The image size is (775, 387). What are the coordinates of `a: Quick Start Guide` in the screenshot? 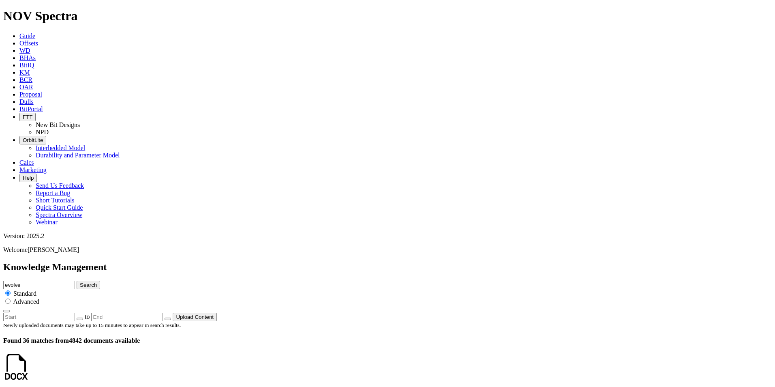 It's located at (59, 207).